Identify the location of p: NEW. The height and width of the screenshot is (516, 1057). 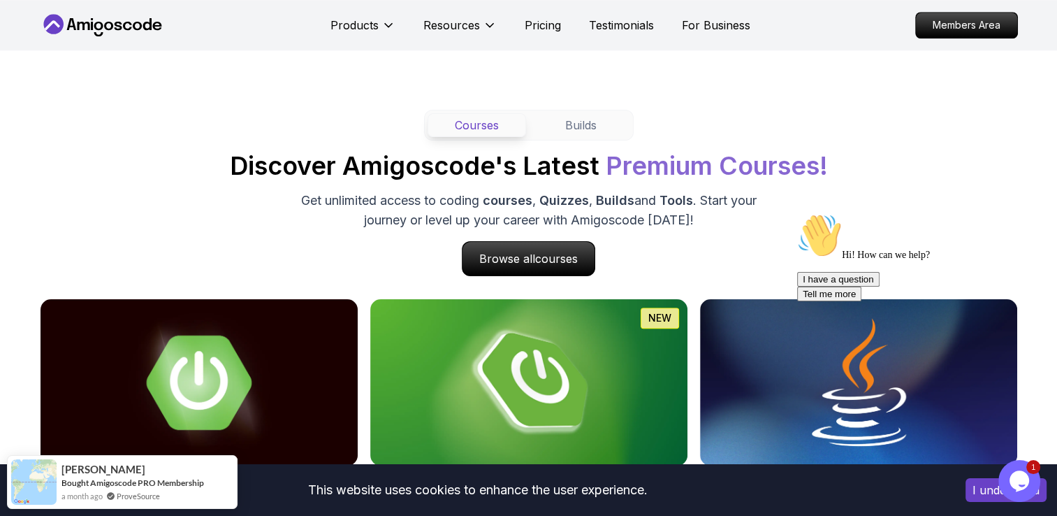
(659, 318).